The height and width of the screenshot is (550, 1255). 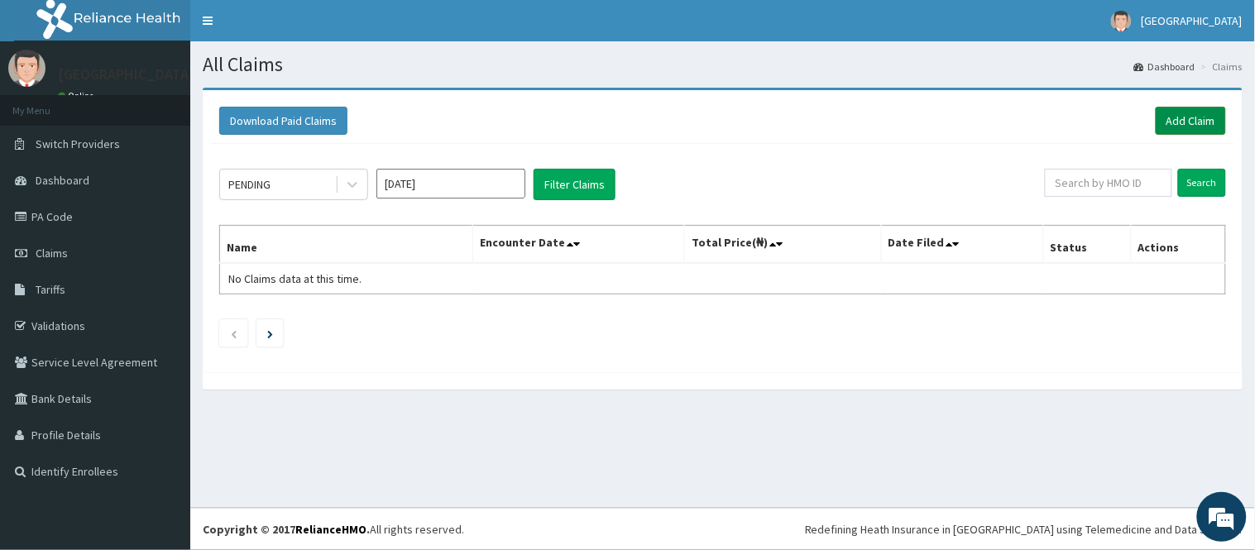 I want to click on input: Search by HMO ID, so click(x=1109, y=183).